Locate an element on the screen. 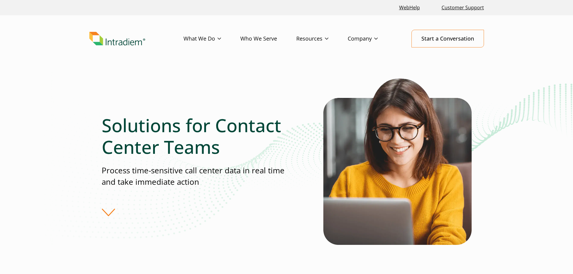 This screenshot has width=573, height=274. img: Intradiem is located at coordinates (117, 39).